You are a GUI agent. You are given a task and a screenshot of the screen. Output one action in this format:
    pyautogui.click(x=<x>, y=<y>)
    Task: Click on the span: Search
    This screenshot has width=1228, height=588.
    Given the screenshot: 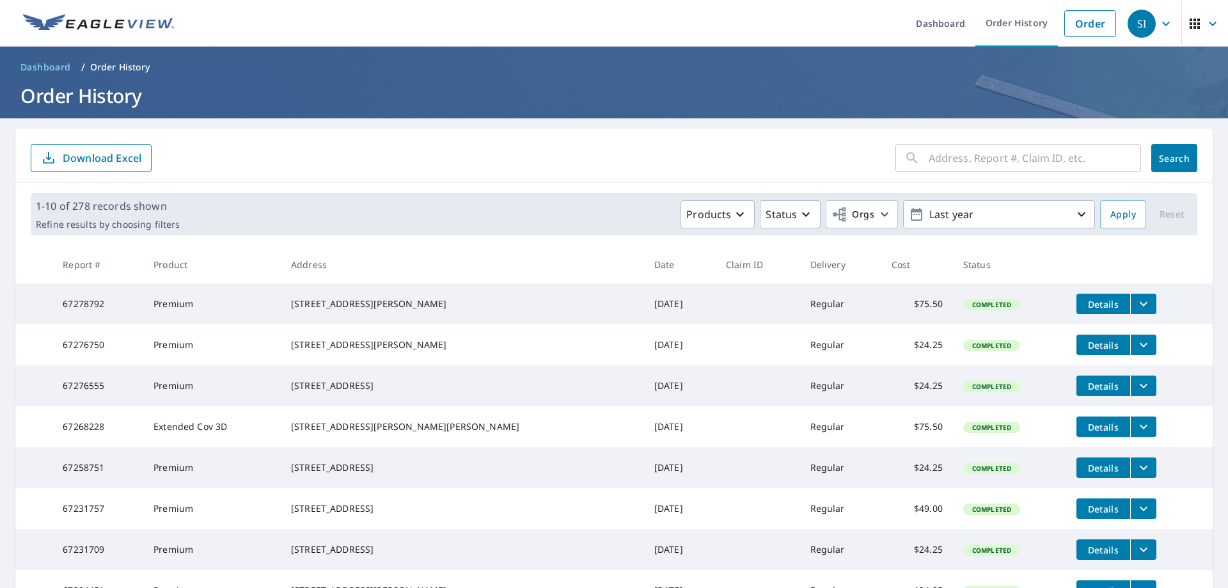 What is the action you would take?
    pyautogui.click(x=1174, y=158)
    